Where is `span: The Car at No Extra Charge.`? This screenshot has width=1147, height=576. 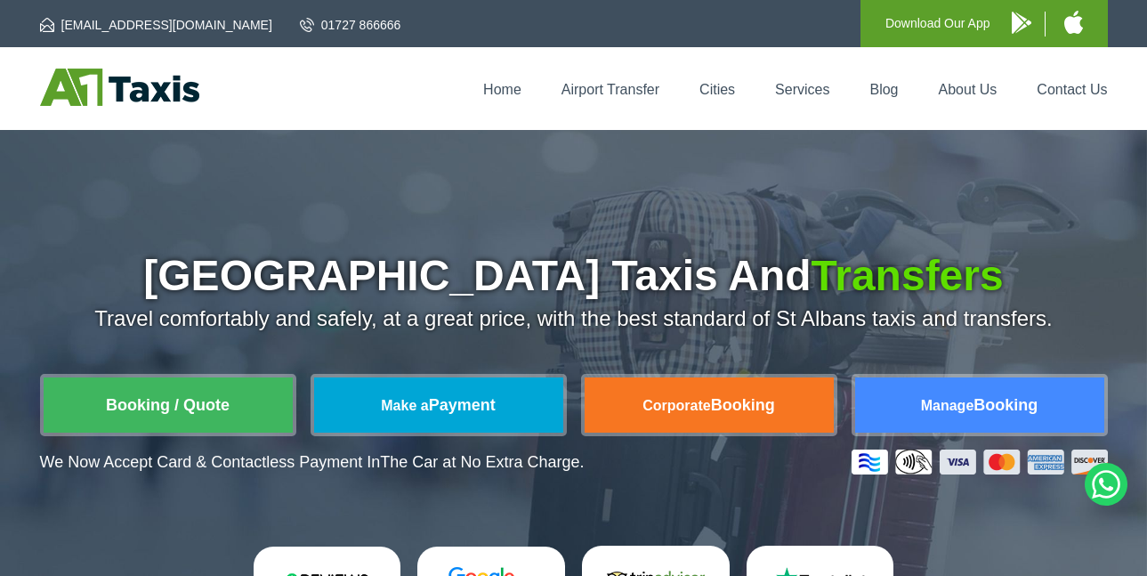 span: The Car at No Extra Charge. is located at coordinates (481, 462).